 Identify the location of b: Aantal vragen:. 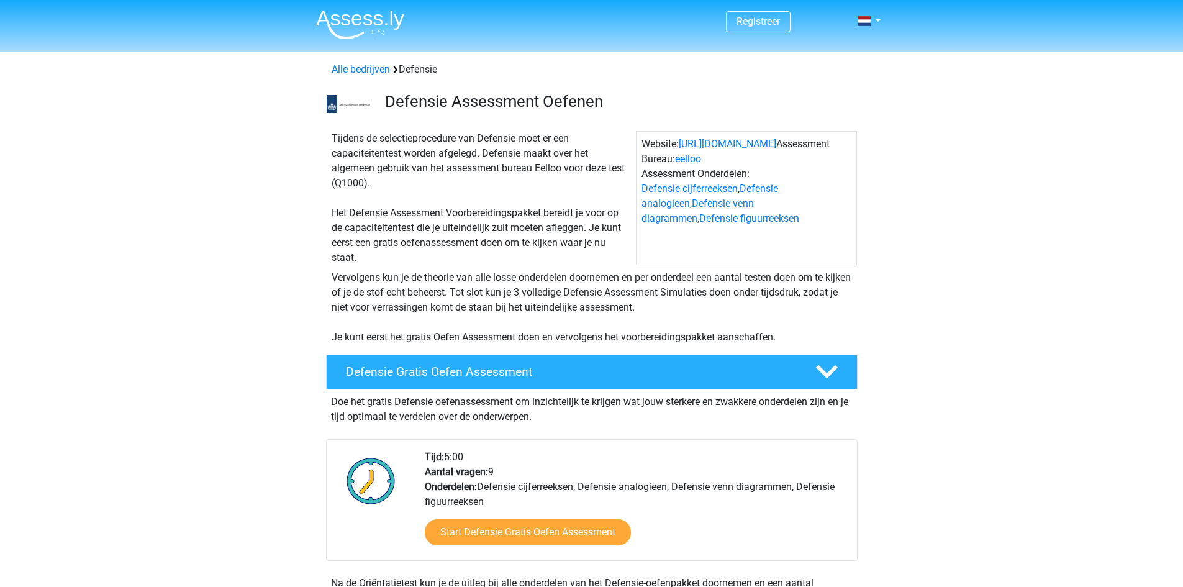
(456, 471).